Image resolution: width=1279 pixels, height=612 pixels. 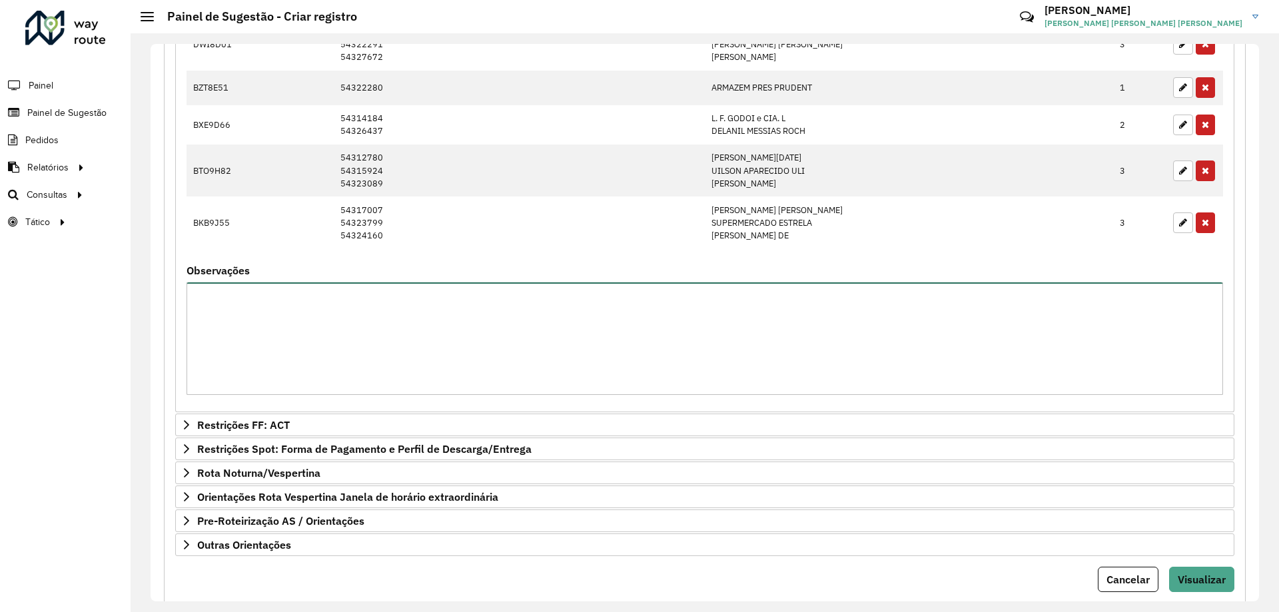 I want to click on td: BTO9H82, so click(x=260, y=171).